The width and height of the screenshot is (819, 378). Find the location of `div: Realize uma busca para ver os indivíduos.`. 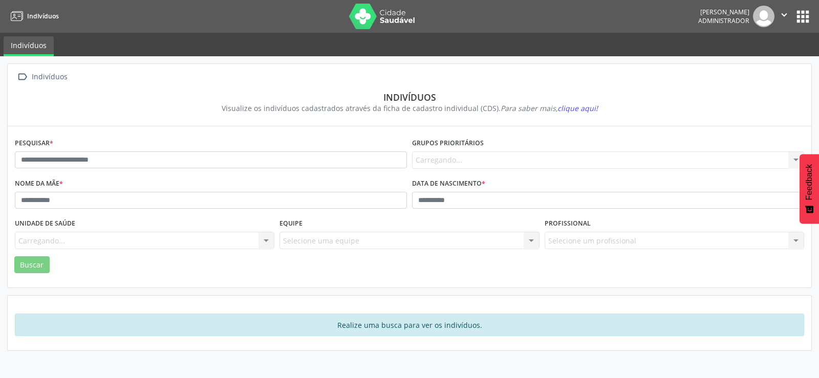

div: Realize uma busca para ver os indivíduos. is located at coordinates (410, 325).